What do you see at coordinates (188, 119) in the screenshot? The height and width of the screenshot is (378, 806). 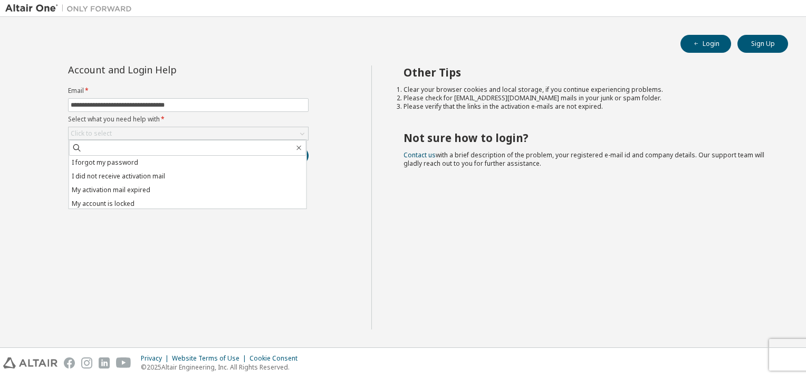 I see `label: Select what you need help with` at bounding box center [188, 119].